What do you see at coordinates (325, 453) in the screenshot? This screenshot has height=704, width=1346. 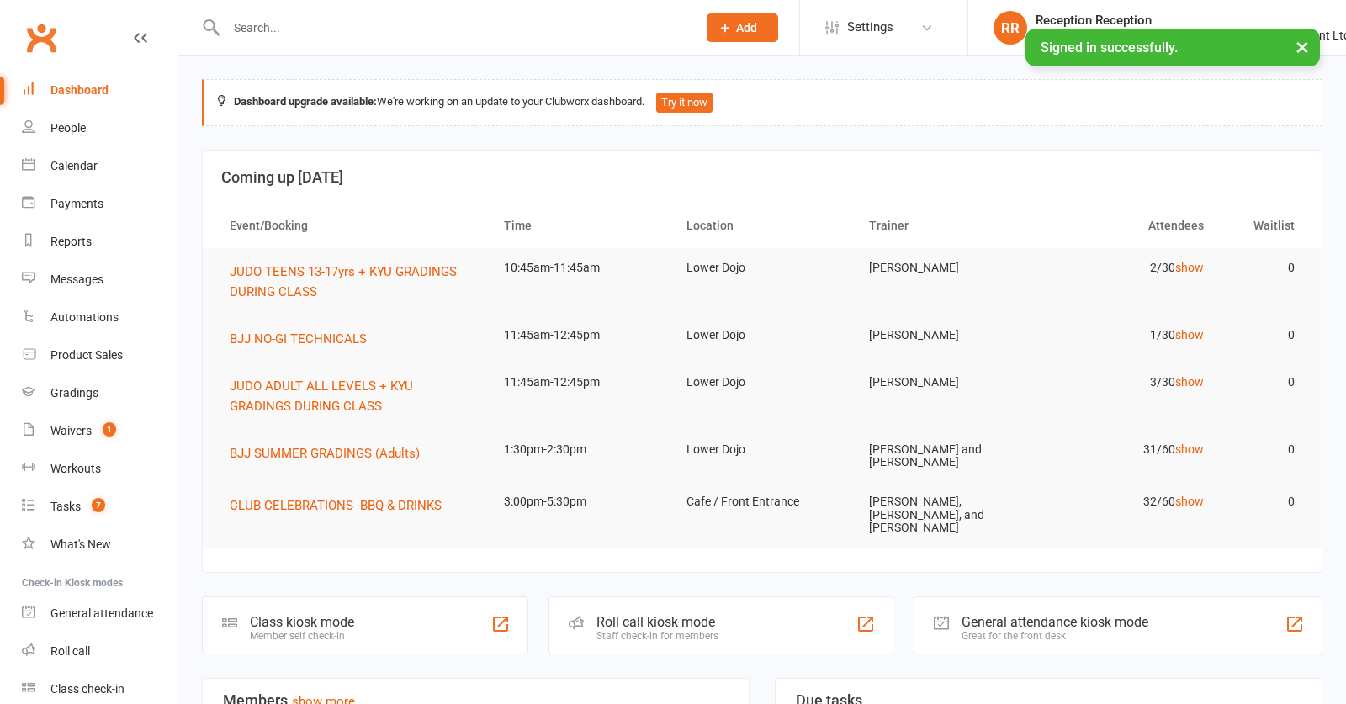 I see `span: BJJ SUMMER GRADINGS (Adults)` at bounding box center [325, 453].